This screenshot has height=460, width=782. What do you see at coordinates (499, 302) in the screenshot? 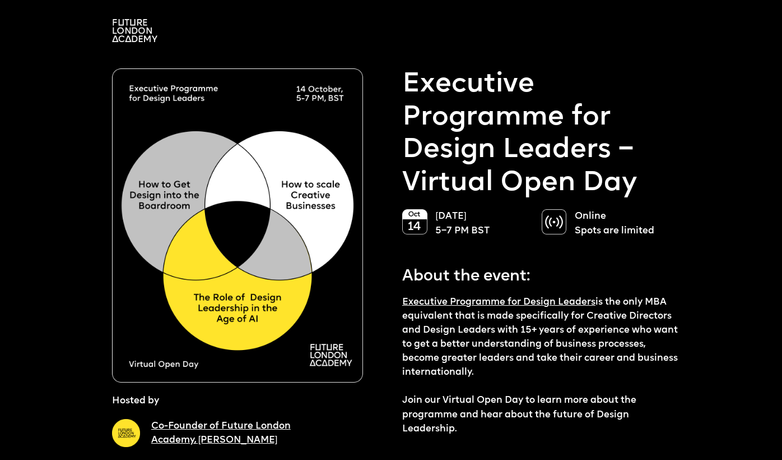
I see `a: Executive Programme for Design Leaders` at bounding box center [499, 302].